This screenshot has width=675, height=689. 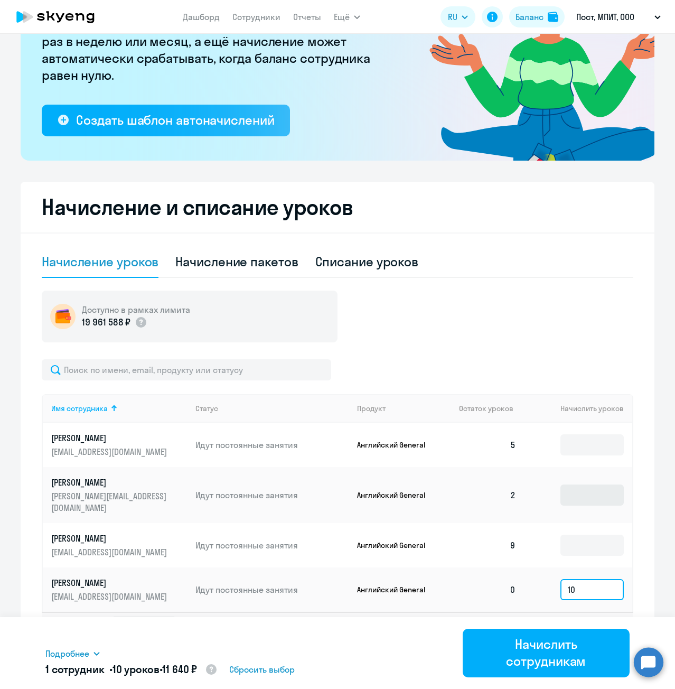 What do you see at coordinates (347, 17) in the screenshot?
I see `button: Ещё` at bounding box center [347, 17].